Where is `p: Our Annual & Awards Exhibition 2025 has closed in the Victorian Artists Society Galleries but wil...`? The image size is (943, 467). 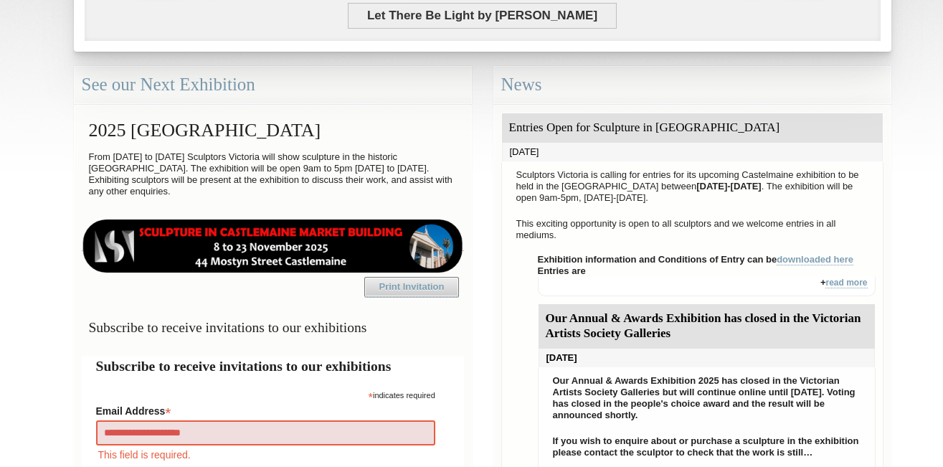 p: Our Annual & Awards Exhibition 2025 has closed in the Victorian Artists Society Galleries but wil... is located at coordinates (706, 398).